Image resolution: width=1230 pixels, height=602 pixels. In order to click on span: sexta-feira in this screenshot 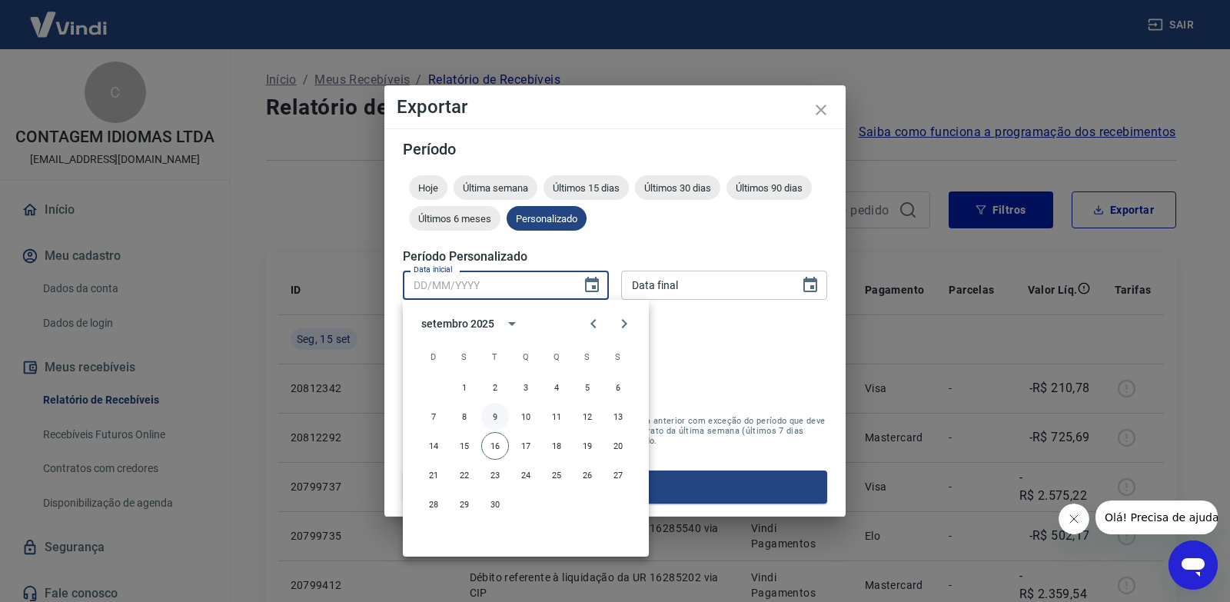, I will do `click(587, 357)`.